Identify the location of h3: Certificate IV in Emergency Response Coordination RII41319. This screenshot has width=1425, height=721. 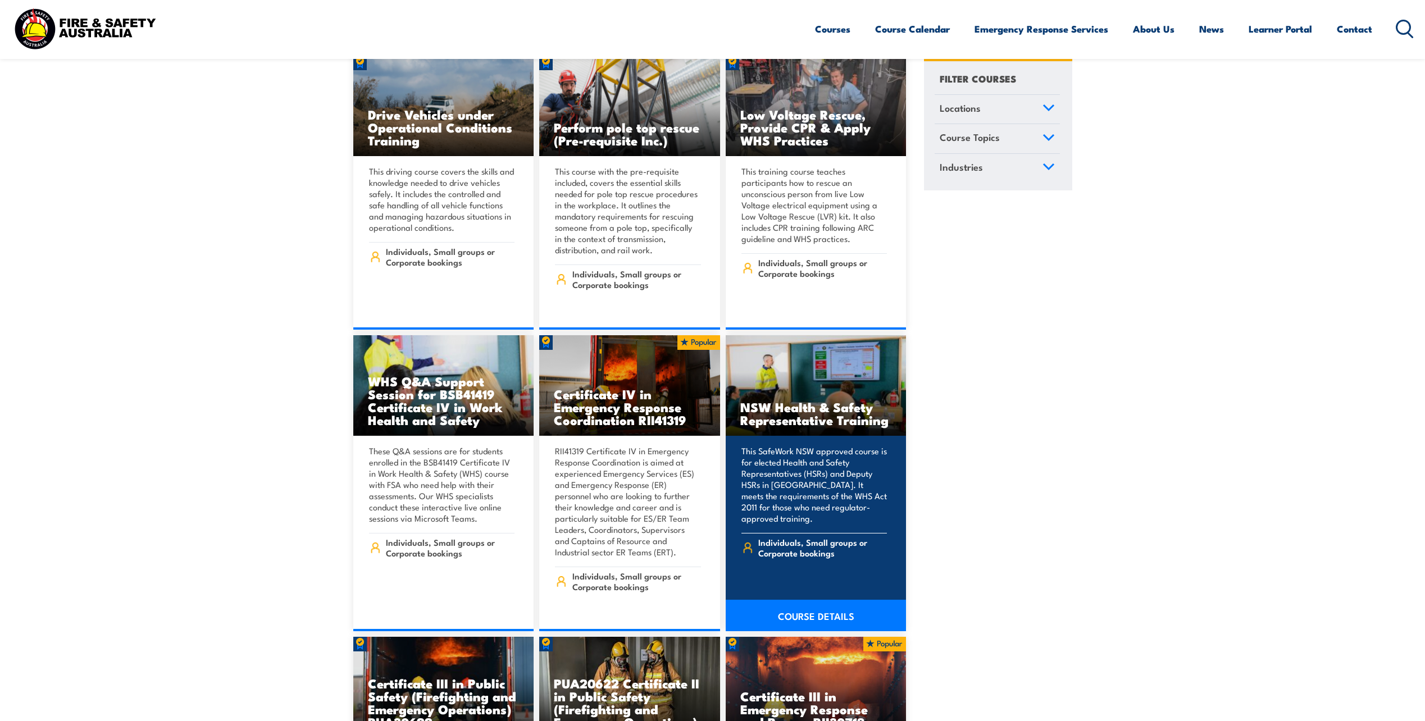
(630, 407).